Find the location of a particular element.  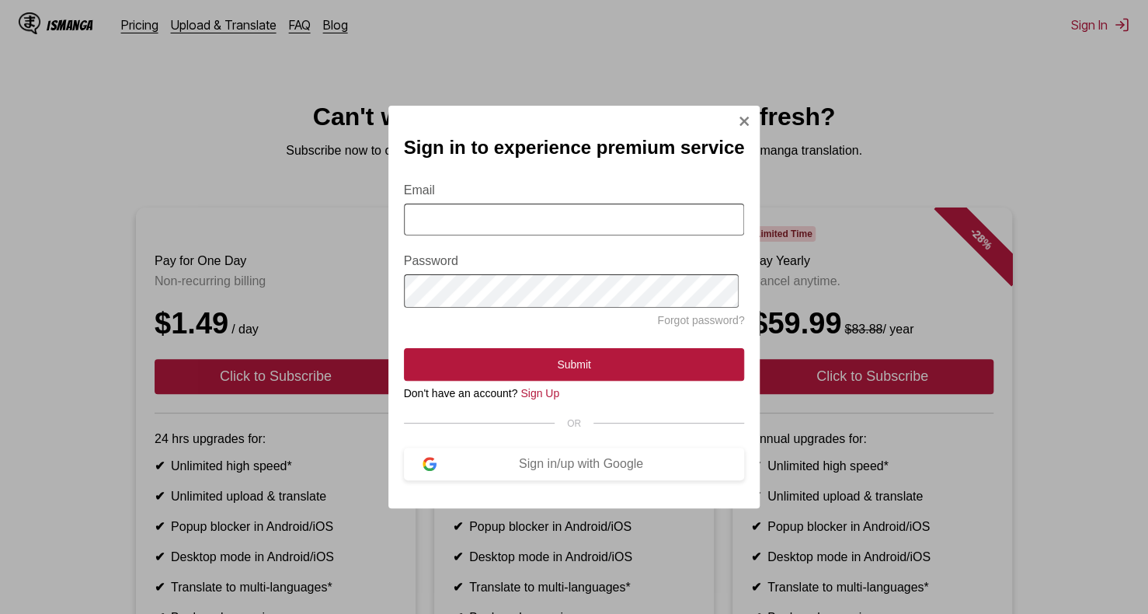

button: Sign in/up with Google is located at coordinates (574, 464).